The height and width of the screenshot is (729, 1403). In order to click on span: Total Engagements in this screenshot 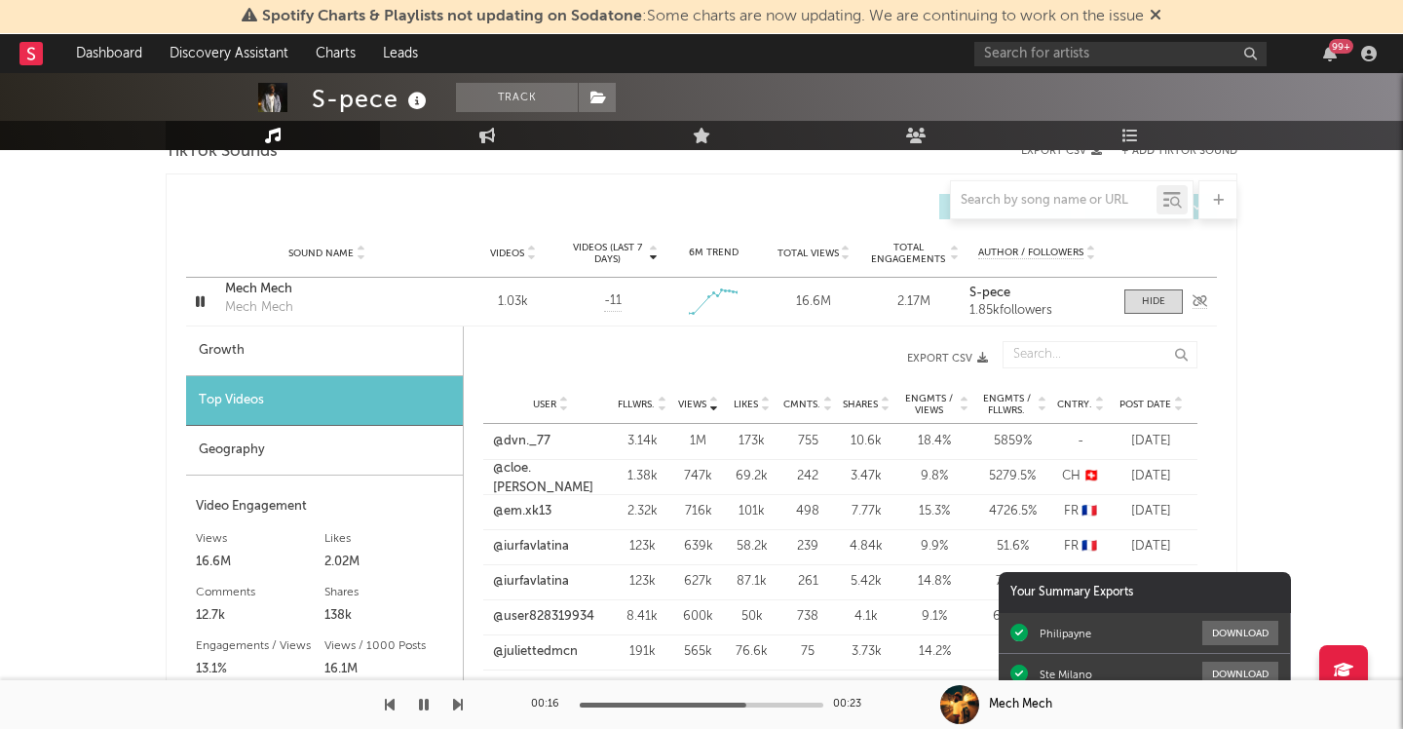, I will do `click(908, 253)`.